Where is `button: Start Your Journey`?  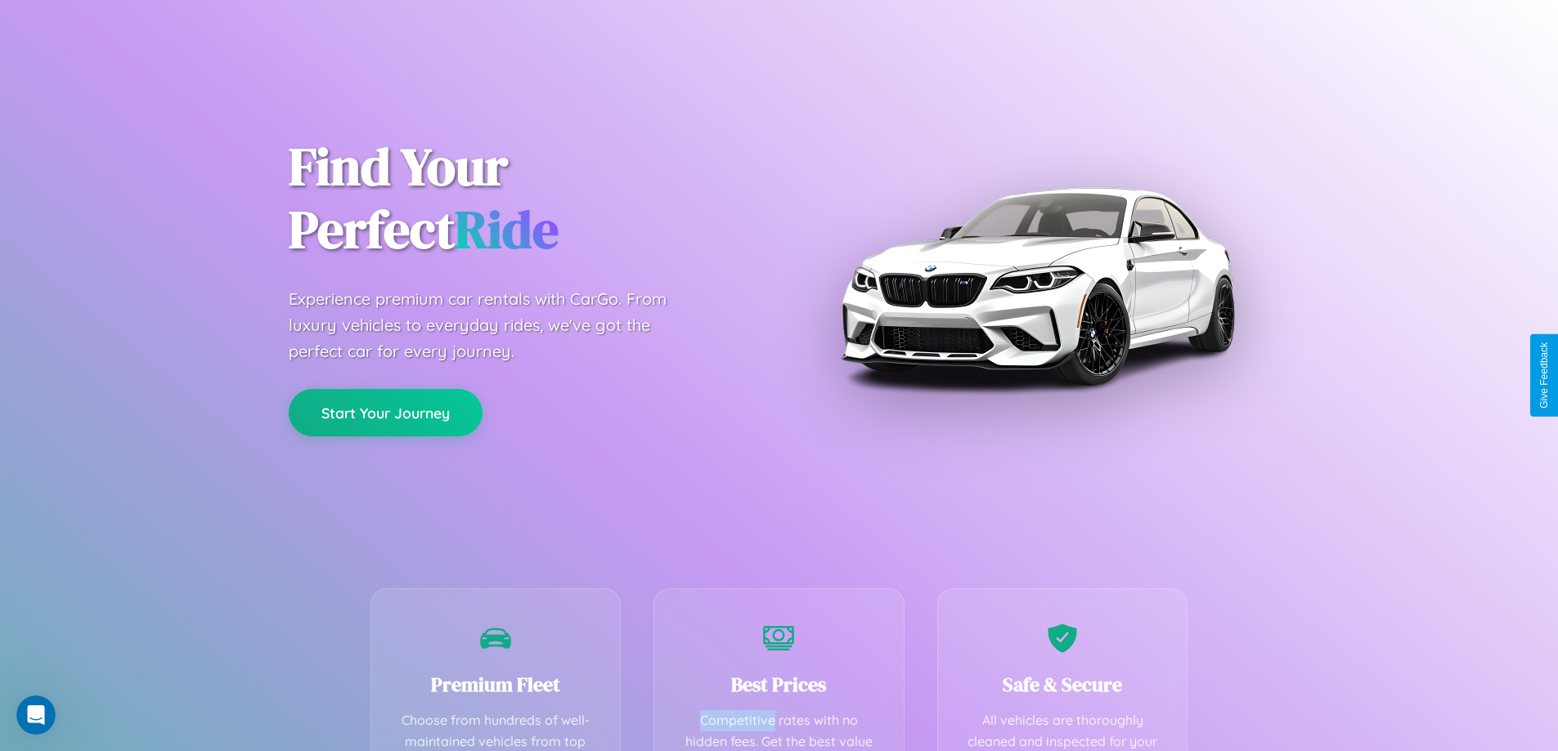 button: Start Your Journey is located at coordinates (385, 413).